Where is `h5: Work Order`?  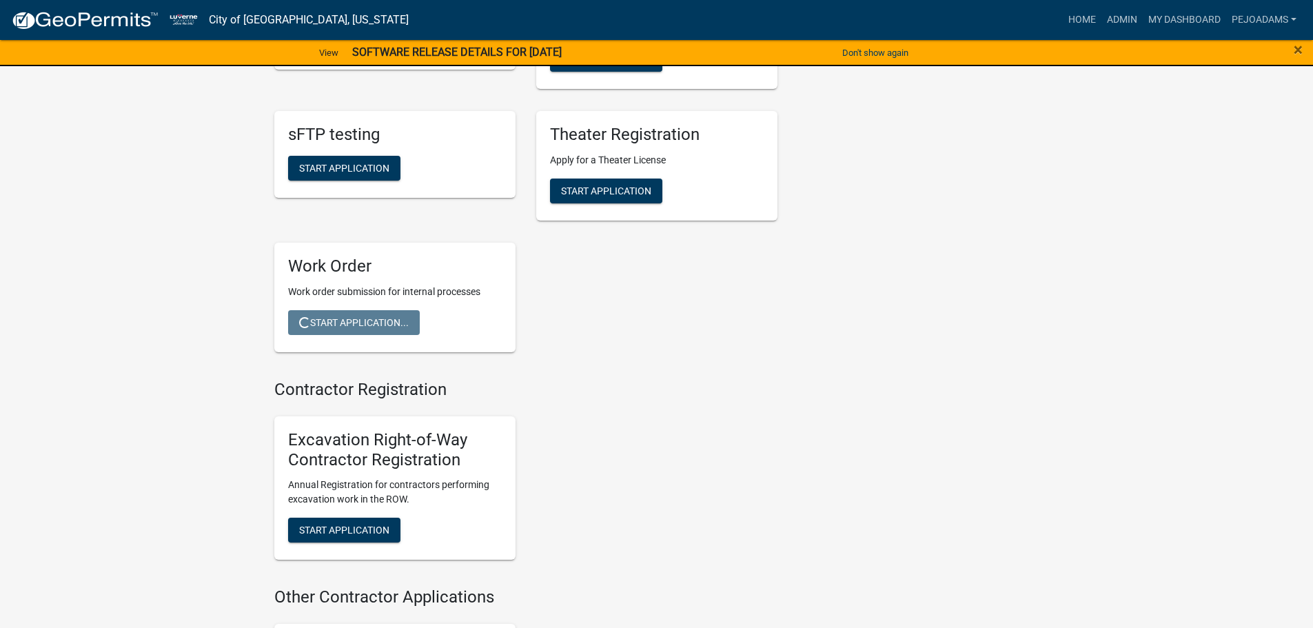 h5: Work Order is located at coordinates (395, 266).